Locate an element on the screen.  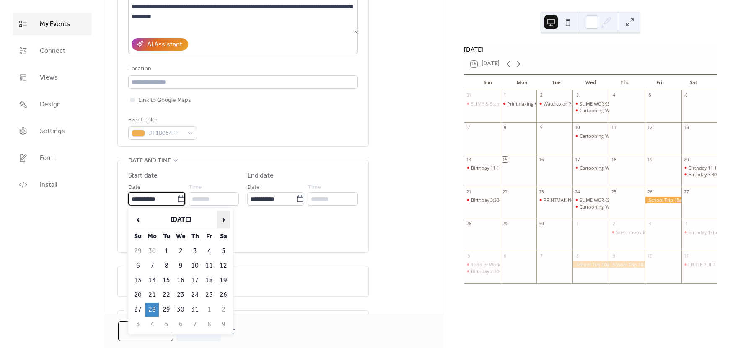
div: Start date is located at coordinates (143, 176).